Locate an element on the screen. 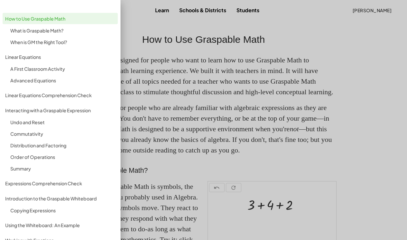 This screenshot has height=240, width=407. div: Commutativity is located at coordinates (63, 134).